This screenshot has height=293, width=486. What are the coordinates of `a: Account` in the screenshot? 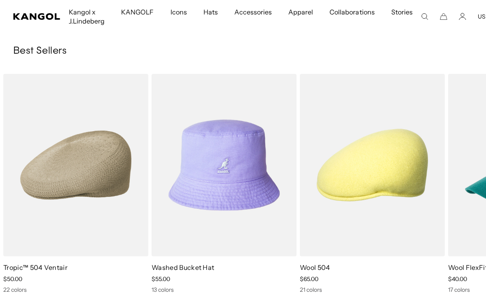 It's located at (463, 16).